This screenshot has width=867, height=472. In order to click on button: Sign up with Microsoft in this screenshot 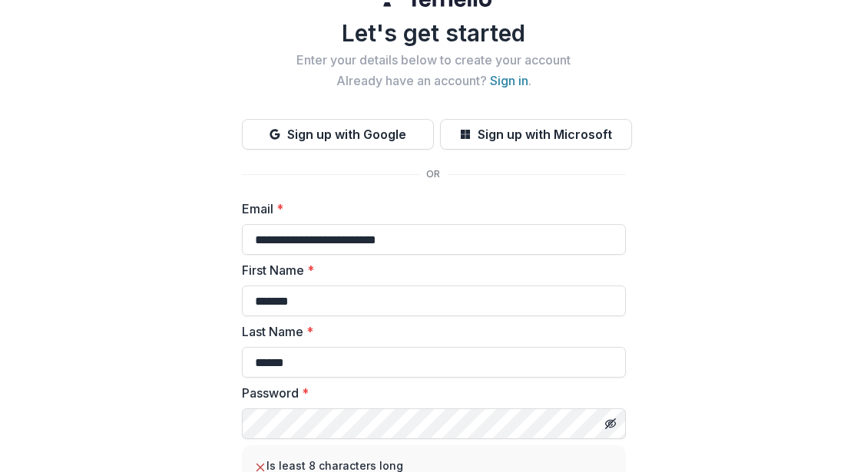, I will do `click(536, 134)`.